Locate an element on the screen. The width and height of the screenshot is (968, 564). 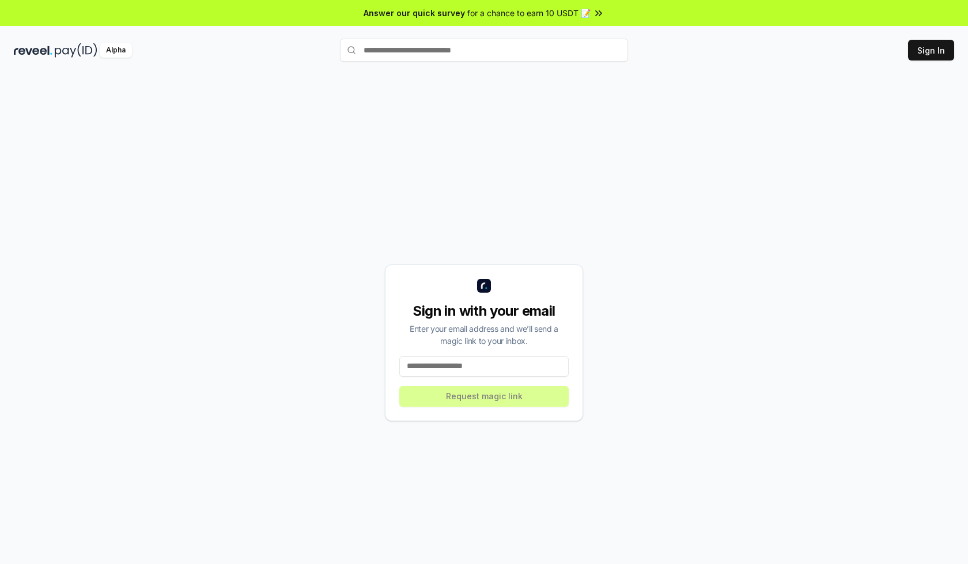
span: for a chance to earn 10 USDT 📝 is located at coordinates (529, 13).